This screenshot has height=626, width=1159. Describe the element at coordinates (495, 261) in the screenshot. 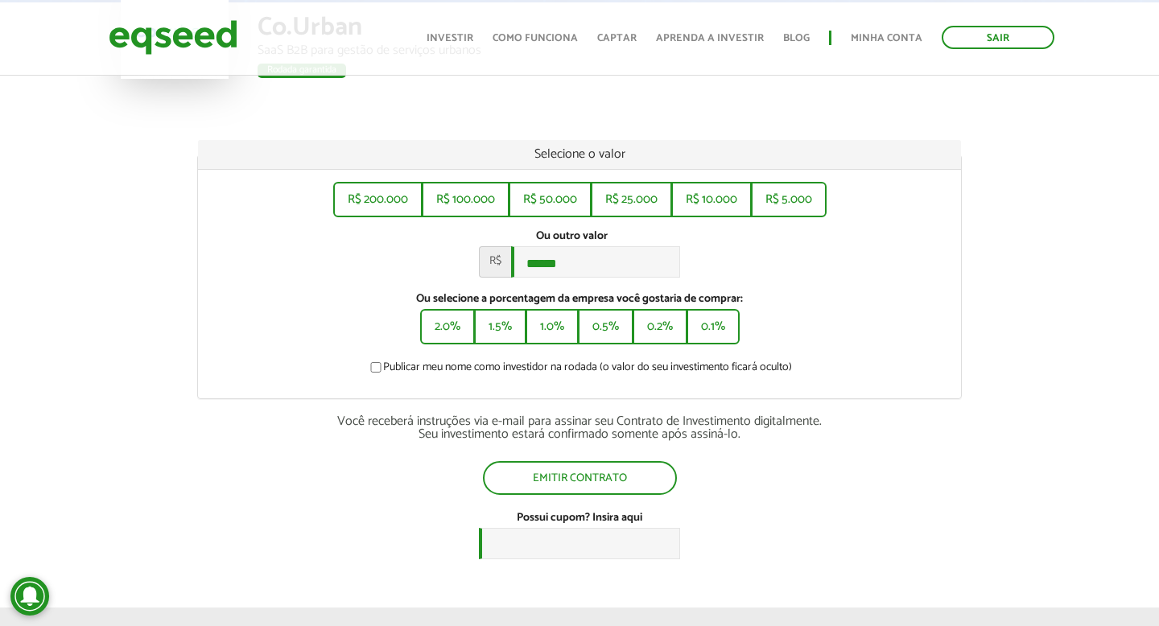

I see `span: R$` at that location.